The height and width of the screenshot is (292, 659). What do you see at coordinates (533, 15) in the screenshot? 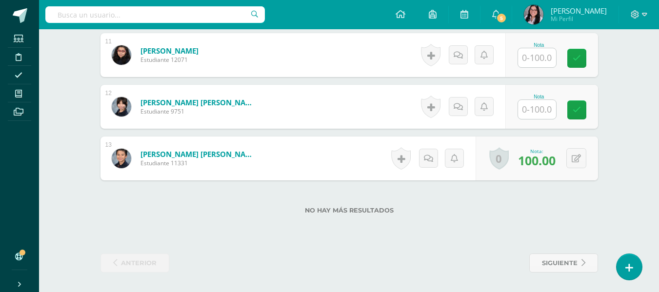
I see `img: 81ba7c4468dd7f932edd4c72d8d44558.png` at bounding box center [533, 15].